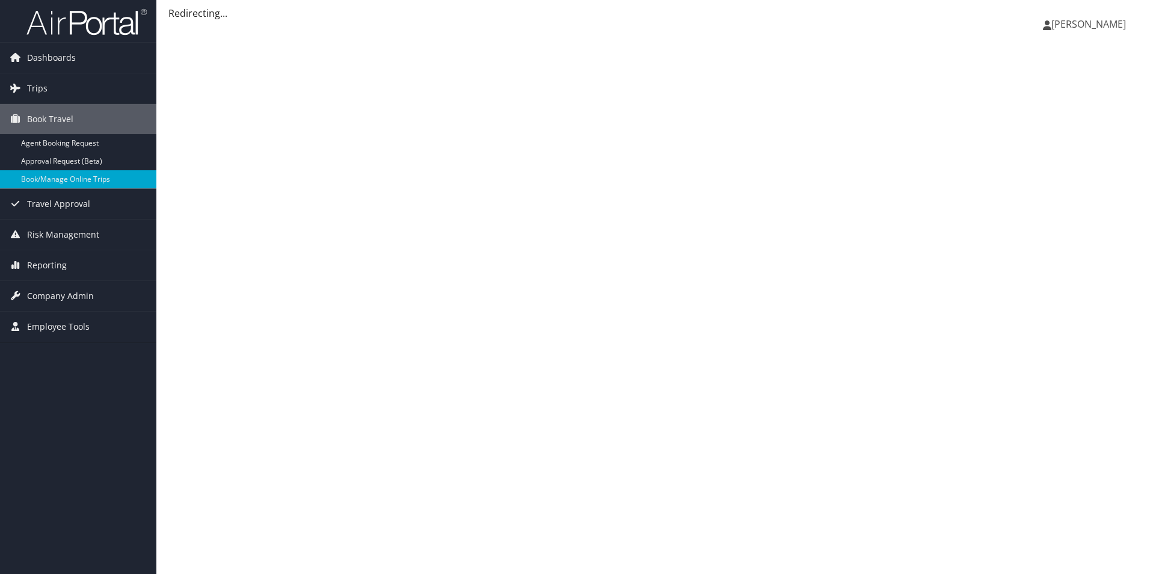 The height and width of the screenshot is (574, 1150). Describe the element at coordinates (653, 13) in the screenshot. I see `div: Redirecting...` at that location.